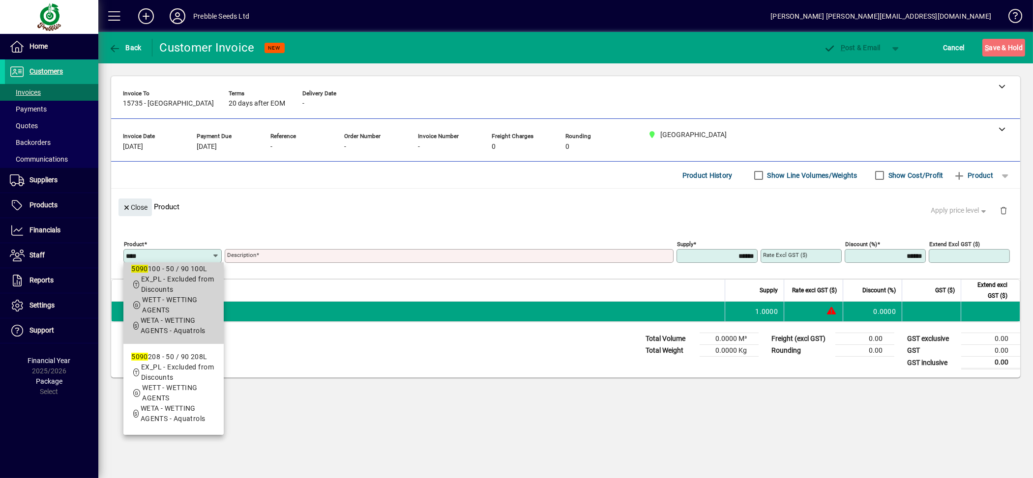 This screenshot has width=1033, height=478. I want to click on span: ave & Hold, so click(1003, 48).